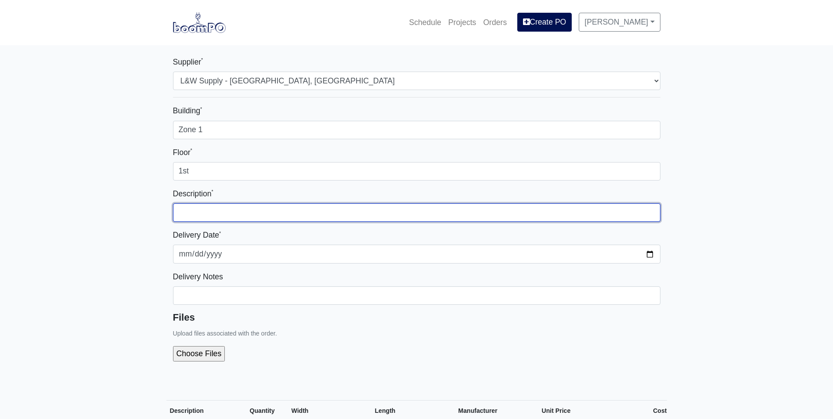  Describe the element at coordinates (225, 333) in the screenshot. I see `small: Upload files associated with the order.` at that location.